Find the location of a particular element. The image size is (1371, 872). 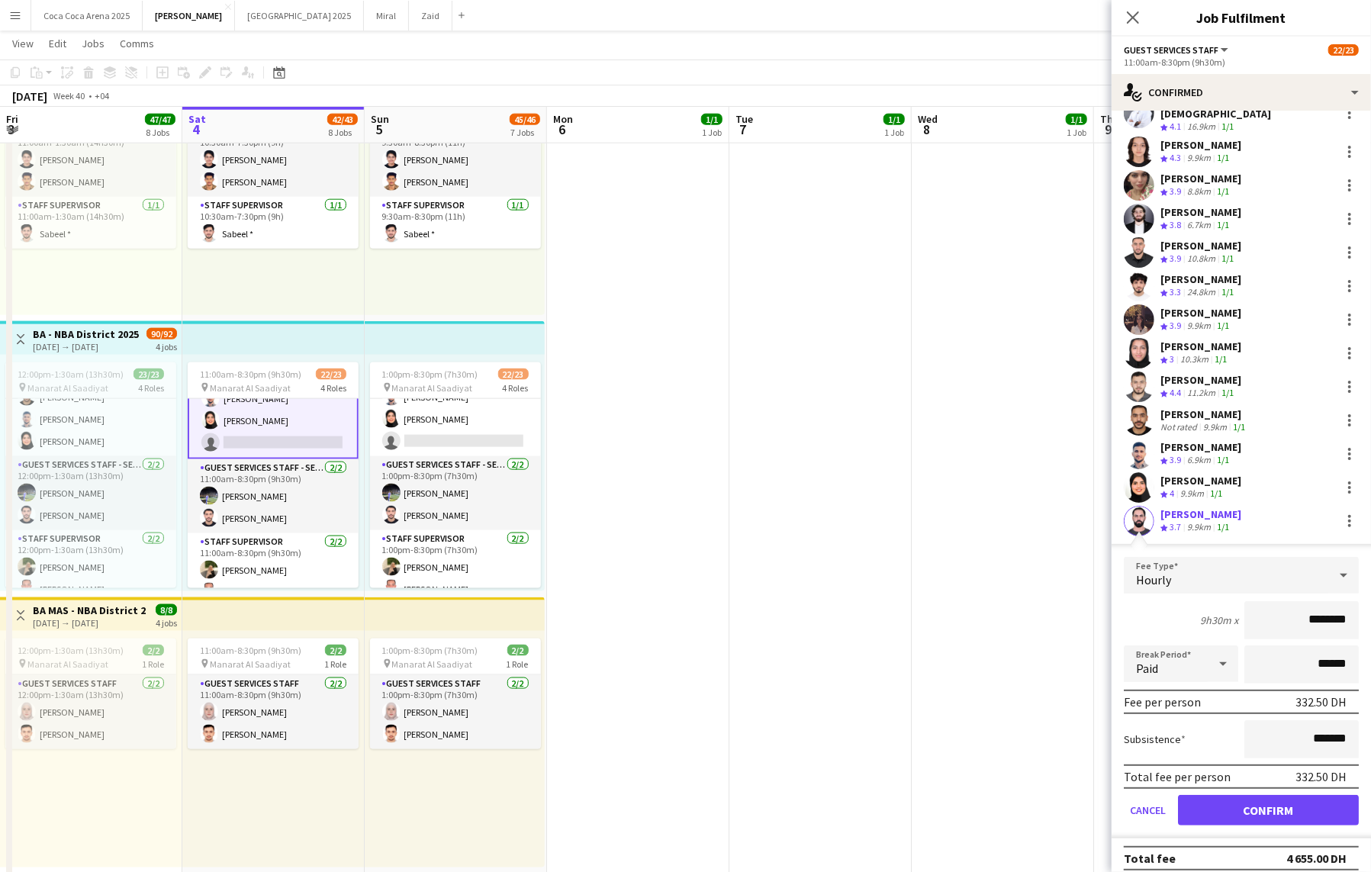

div: 8 Jobs is located at coordinates (160, 132).